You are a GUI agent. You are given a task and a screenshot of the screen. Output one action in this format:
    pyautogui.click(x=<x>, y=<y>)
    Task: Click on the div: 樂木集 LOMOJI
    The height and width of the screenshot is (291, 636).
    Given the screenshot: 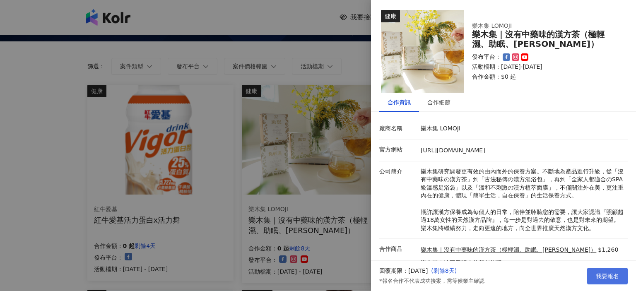 What is the action you would take?
    pyautogui.click(x=538, y=26)
    